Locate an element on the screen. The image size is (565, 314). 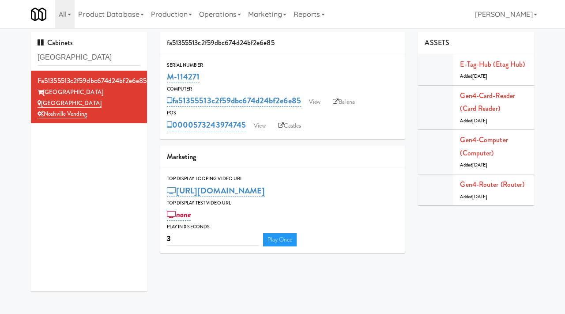
span: Marketing is located at coordinates (181, 156).